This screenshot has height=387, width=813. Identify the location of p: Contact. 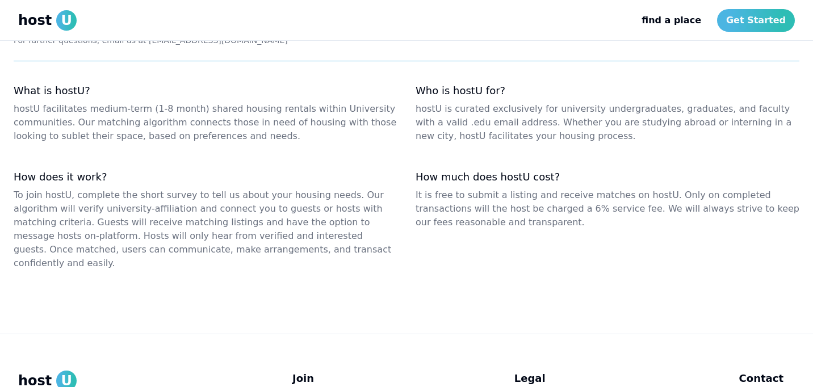
(767, 379).